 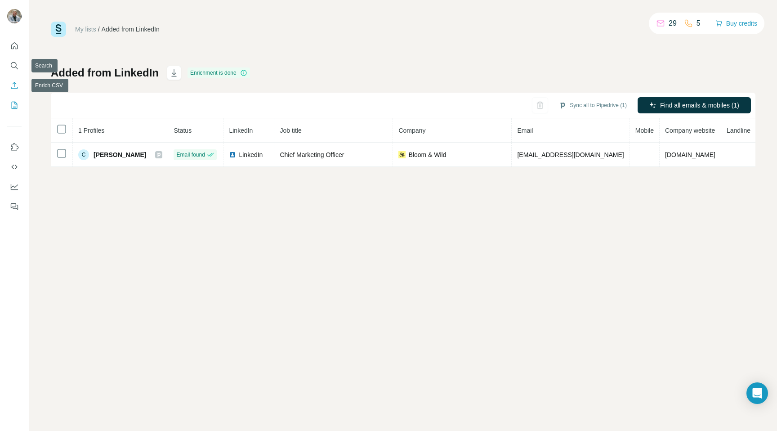 I want to click on button: Enrich CSV, so click(x=14, y=85).